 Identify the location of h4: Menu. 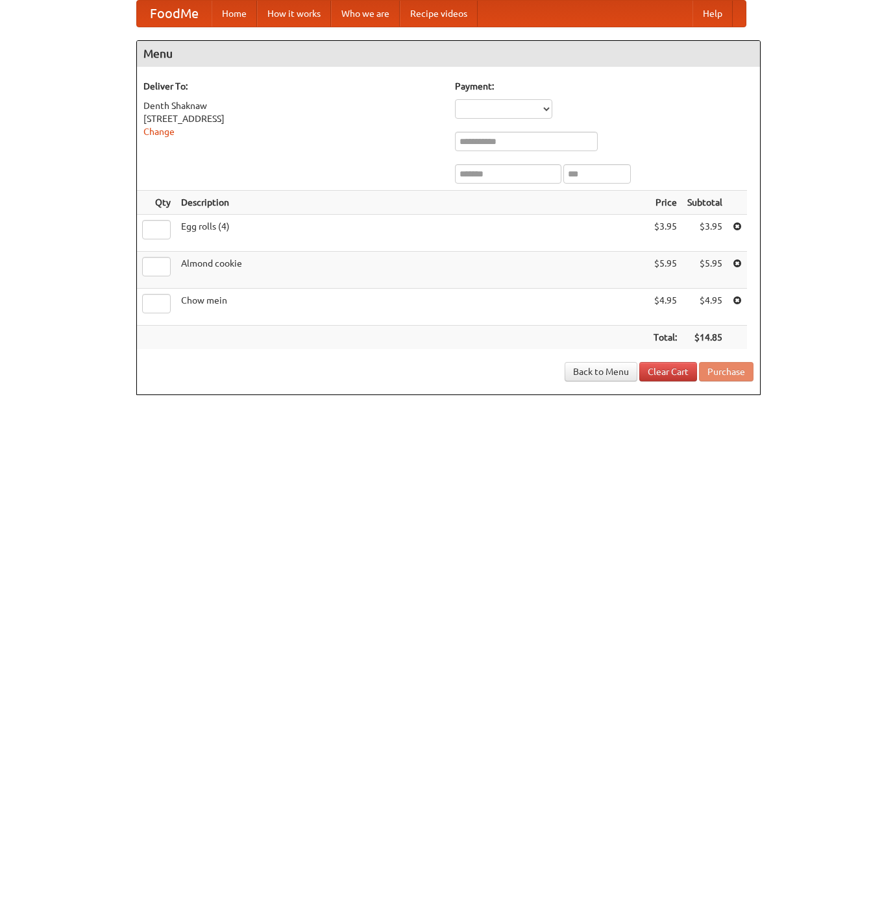
(448, 54).